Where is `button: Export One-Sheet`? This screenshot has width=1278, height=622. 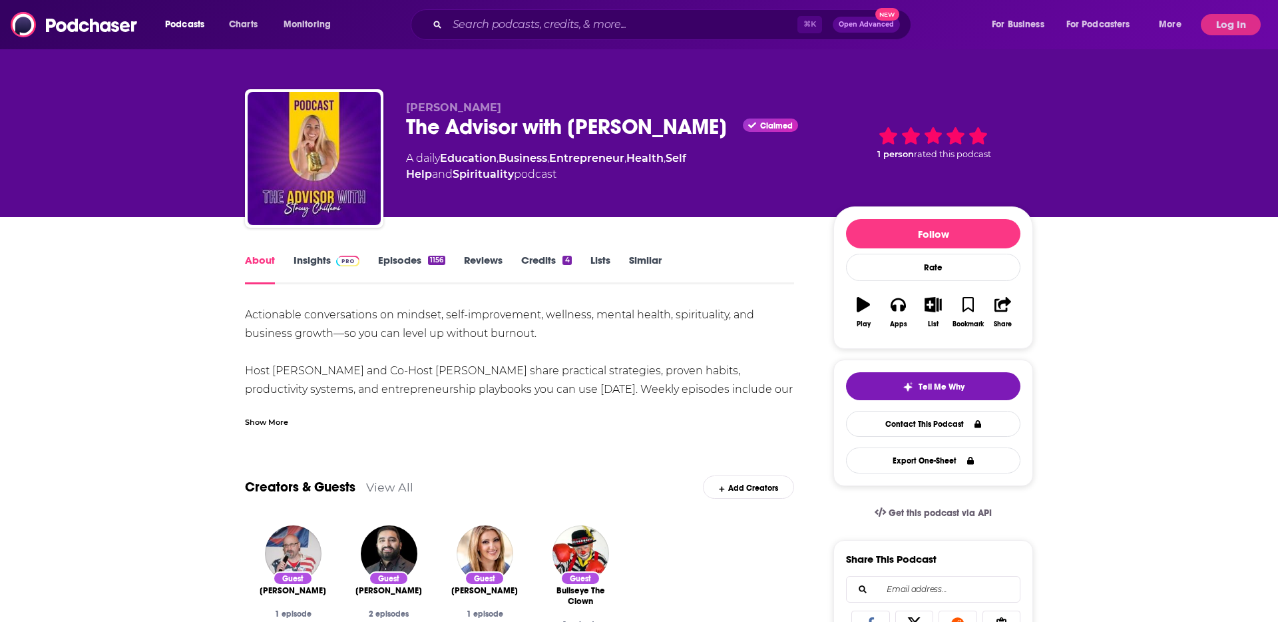
button: Export One-Sheet is located at coordinates (934, 460).